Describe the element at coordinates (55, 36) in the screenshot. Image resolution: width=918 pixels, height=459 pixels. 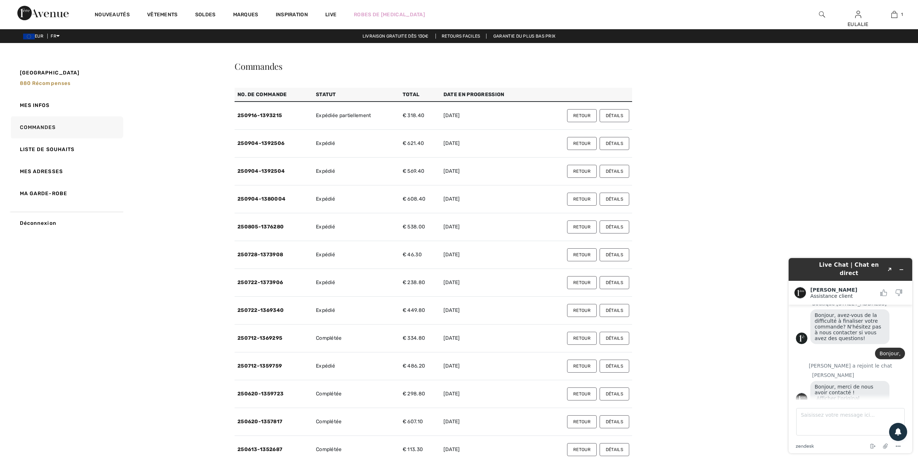
I see `span: FR` at that location.